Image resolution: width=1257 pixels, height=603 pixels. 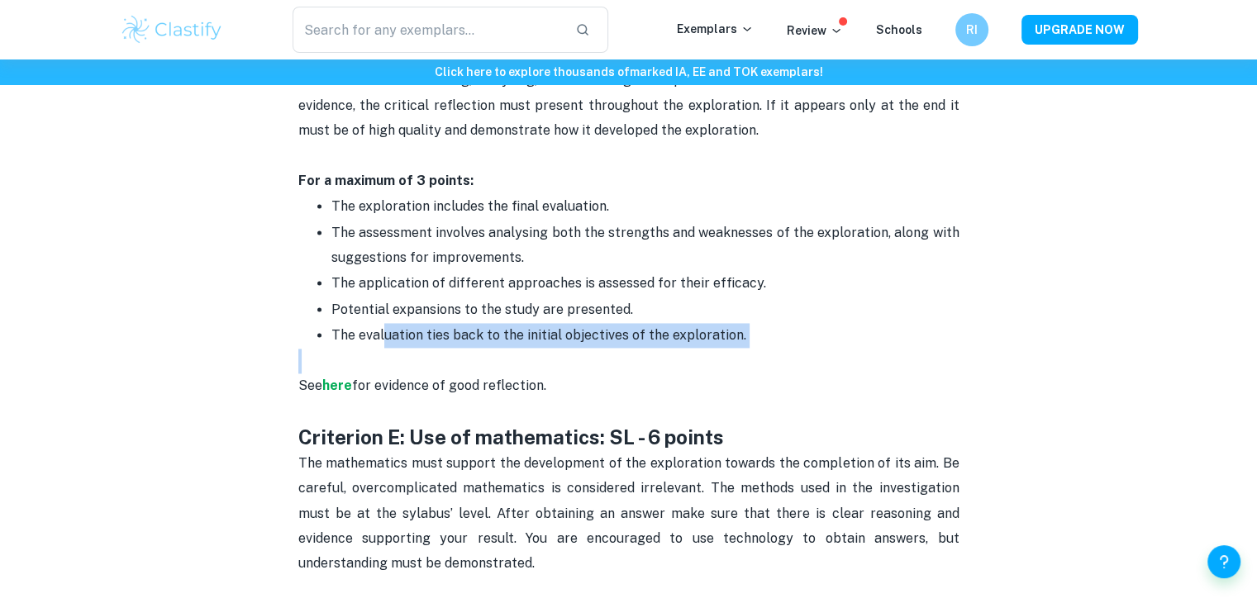 What do you see at coordinates (172, 30) in the screenshot?
I see `img: Clastify logo` at bounding box center [172, 30].